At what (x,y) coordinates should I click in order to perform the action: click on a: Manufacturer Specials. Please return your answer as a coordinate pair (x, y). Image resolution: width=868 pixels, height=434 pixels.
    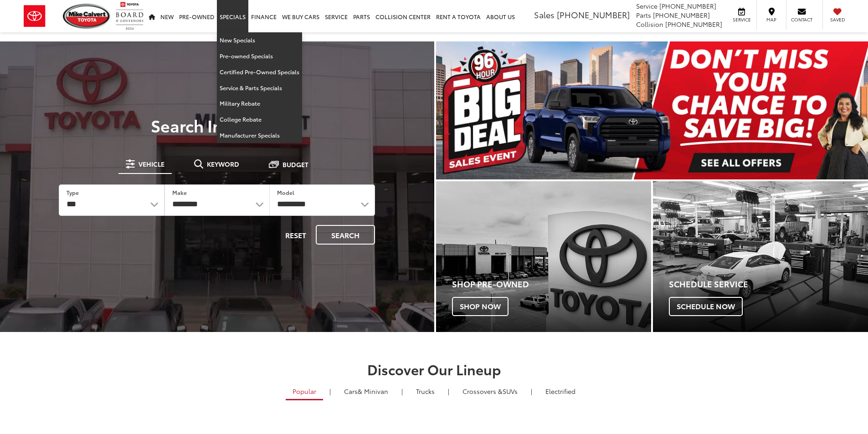
    Looking at the image, I should click on (259, 135).